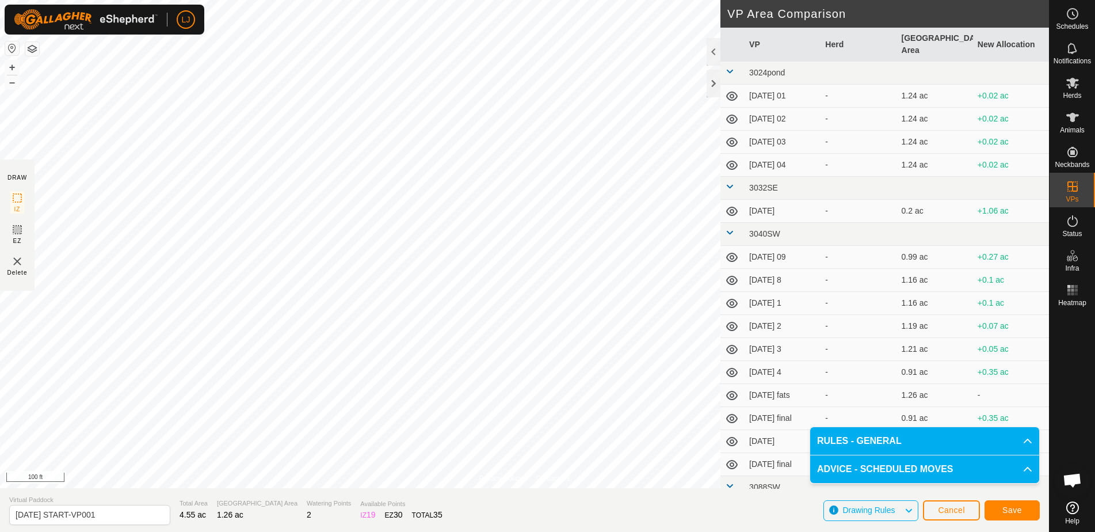 The width and height of the screenshot is (1095, 532). I want to click on div: TOTAL, so click(427, 514).